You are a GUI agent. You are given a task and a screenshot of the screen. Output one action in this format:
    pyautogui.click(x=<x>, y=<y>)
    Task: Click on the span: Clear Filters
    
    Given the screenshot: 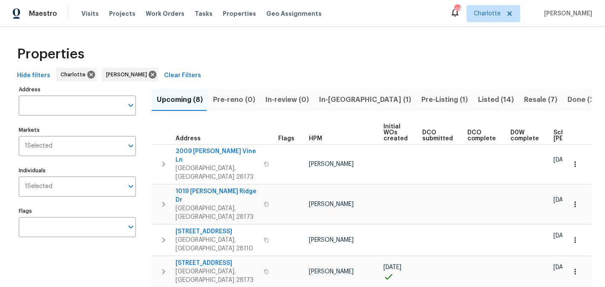 What is the action you would take?
    pyautogui.click(x=182, y=75)
    